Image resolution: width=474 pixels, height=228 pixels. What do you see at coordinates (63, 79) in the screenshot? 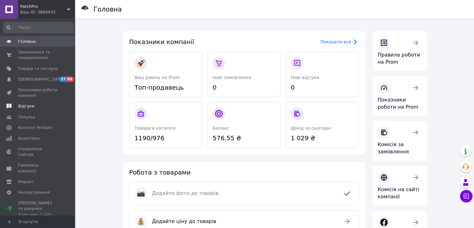
I see `span: 27` at bounding box center [63, 79].